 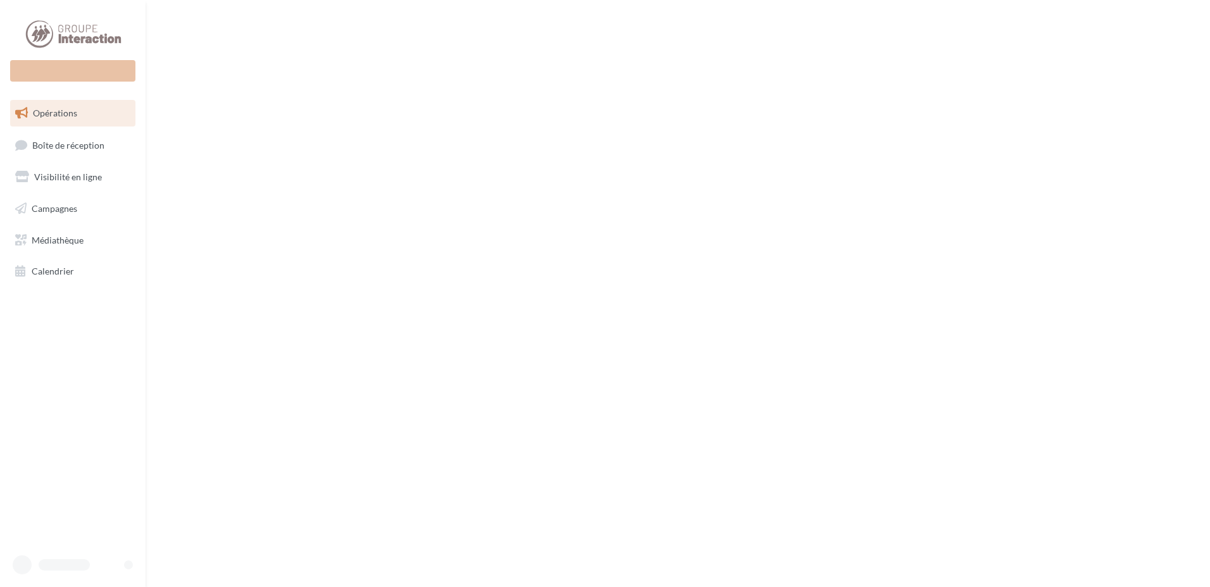 I want to click on span: Visibilité en ligne, so click(x=68, y=177).